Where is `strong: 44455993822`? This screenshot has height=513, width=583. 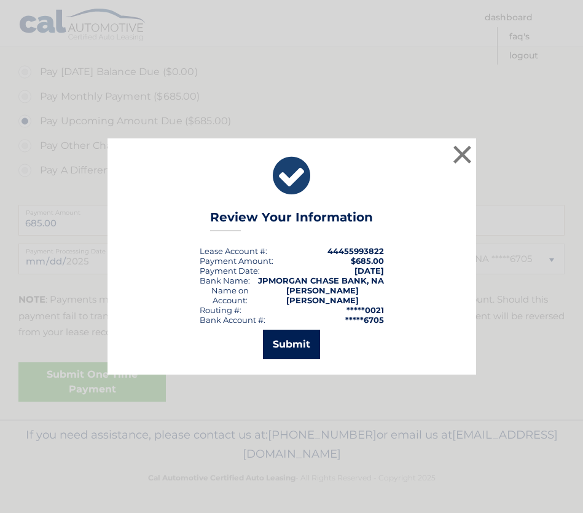 strong: 44455993822 is located at coordinates (356, 251).